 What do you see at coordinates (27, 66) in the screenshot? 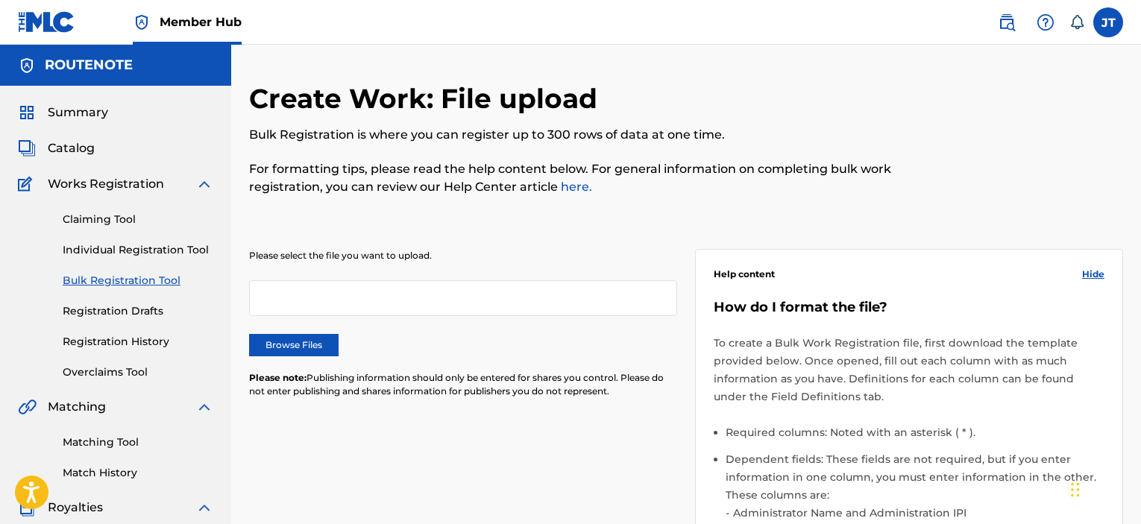
I see `img: Accounts` at bounding box center [27, 66].